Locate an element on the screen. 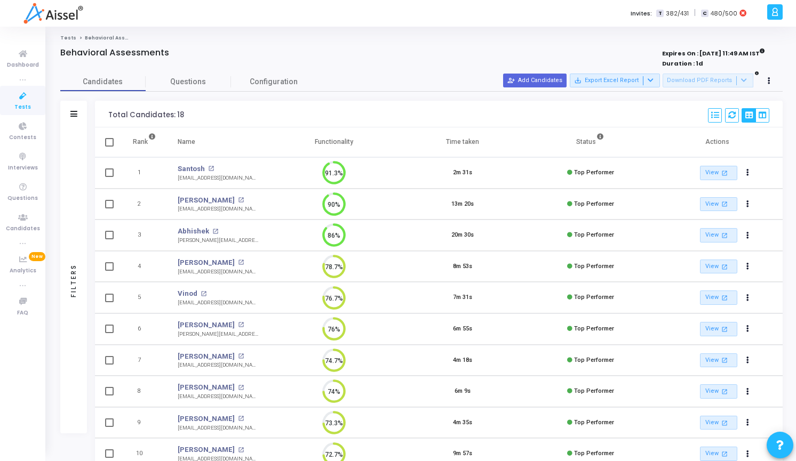  span: Interviews is located at coordinates (23, 168).